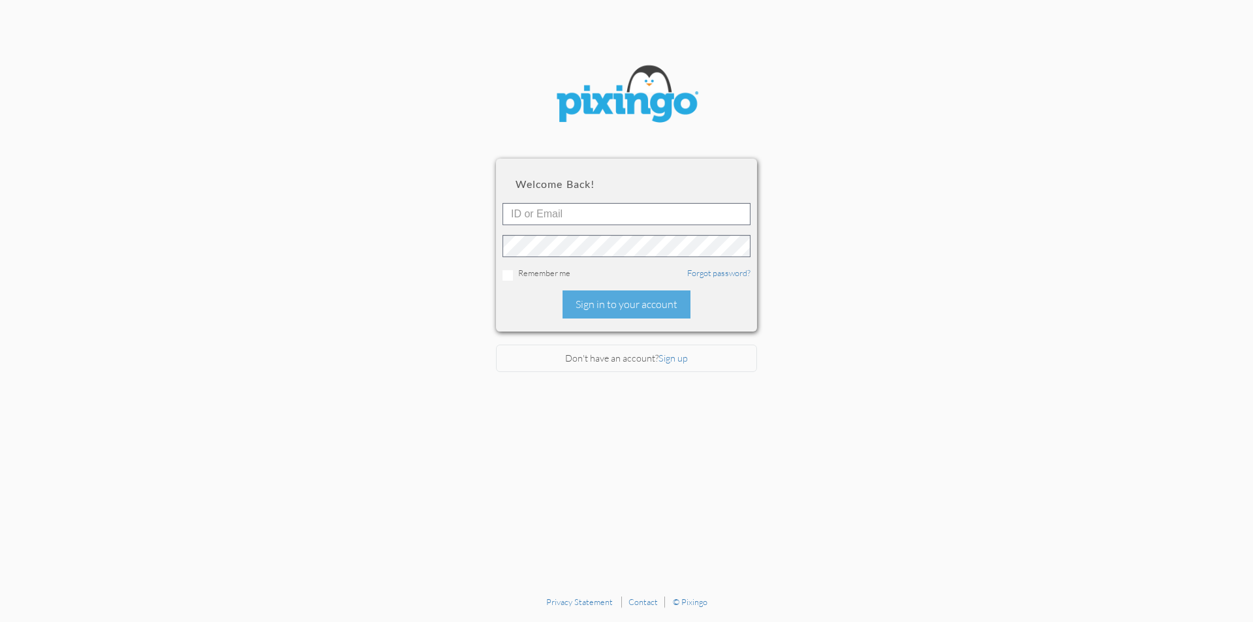 The image size is (1253, 622). I want to click on a: Forgot password?, so click(719, 273).